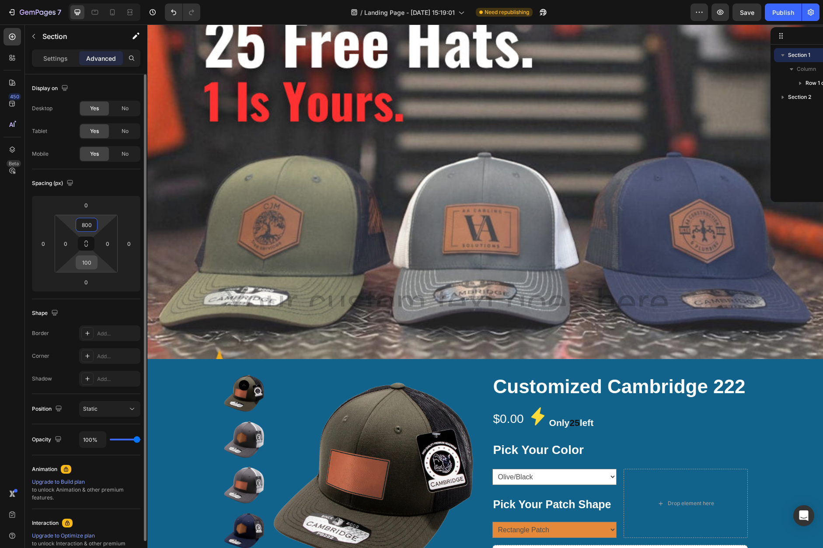 The width and height of the screenshot is (823, 548). I want to click on h2: Customized Cambridge 222, so click(473, 362).